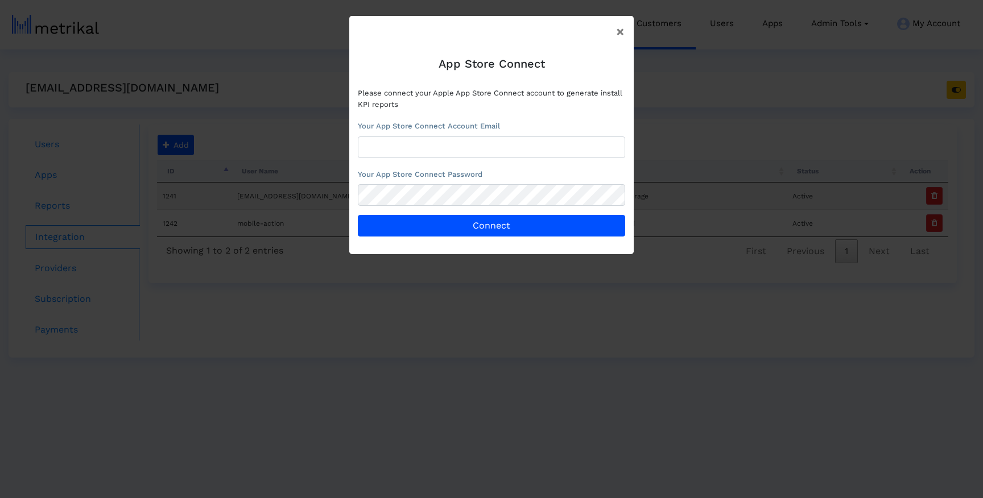  What do you see at coordinates (491, 226) in the screenshot?
I see `button: Connect` at bounding box center [491, 226].